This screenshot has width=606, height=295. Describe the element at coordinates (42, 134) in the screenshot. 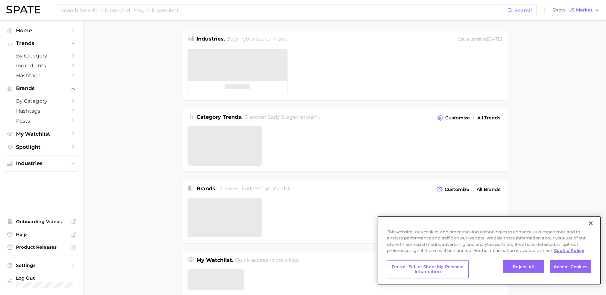

I see `span: My Watchlist` at that location.